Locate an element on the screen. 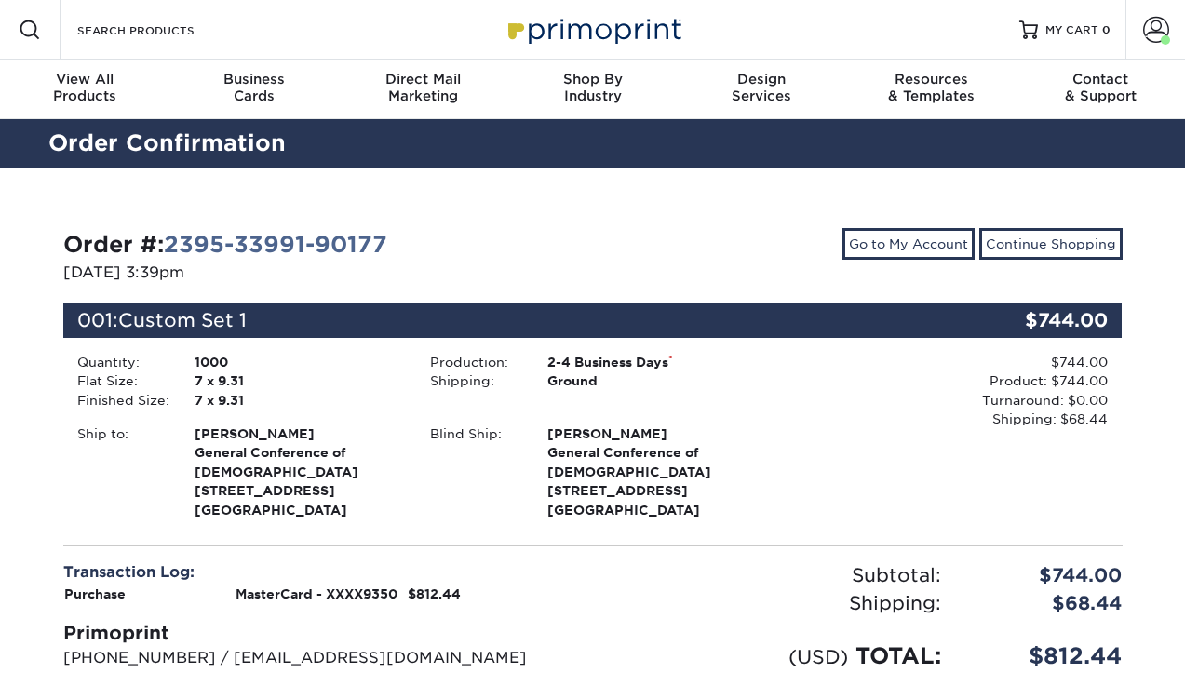 This screenshot has width=1185, height=673. span: Business is located at coordinates (254, 79).